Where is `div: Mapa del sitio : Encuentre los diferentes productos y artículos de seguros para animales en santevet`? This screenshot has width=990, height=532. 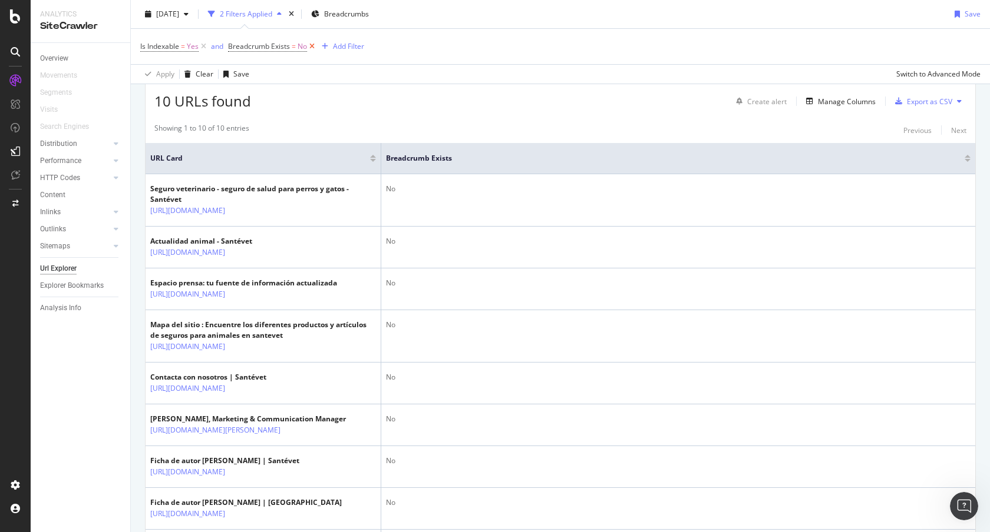
div: Mapa del sitio : Encuentre los diferentes productos y artículos de seguros para animales en santevet is located at coordinates (263, 330).